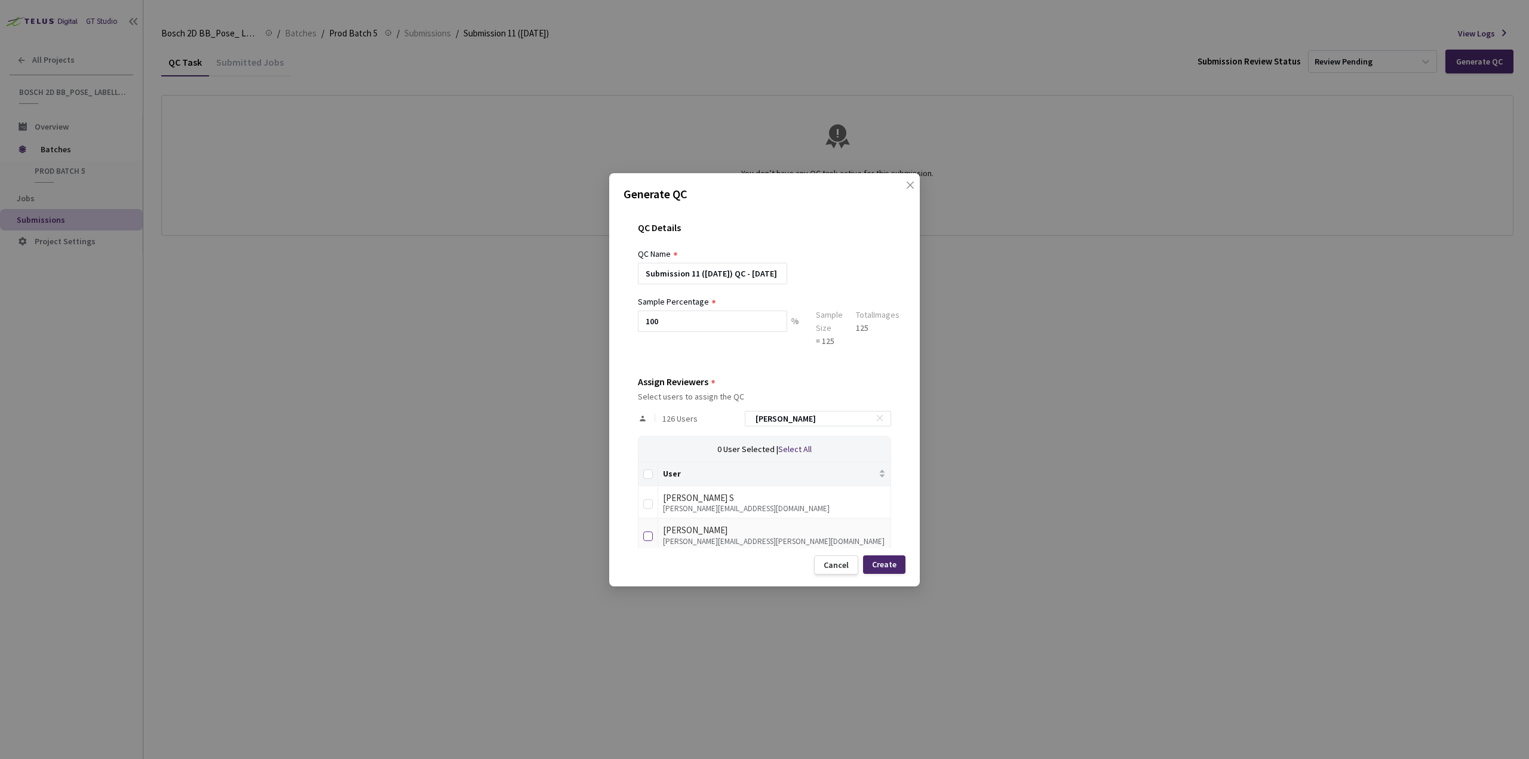 The height and width of the screenshot is (759, 1529). I want to click on input: Search, so click(812, 419).